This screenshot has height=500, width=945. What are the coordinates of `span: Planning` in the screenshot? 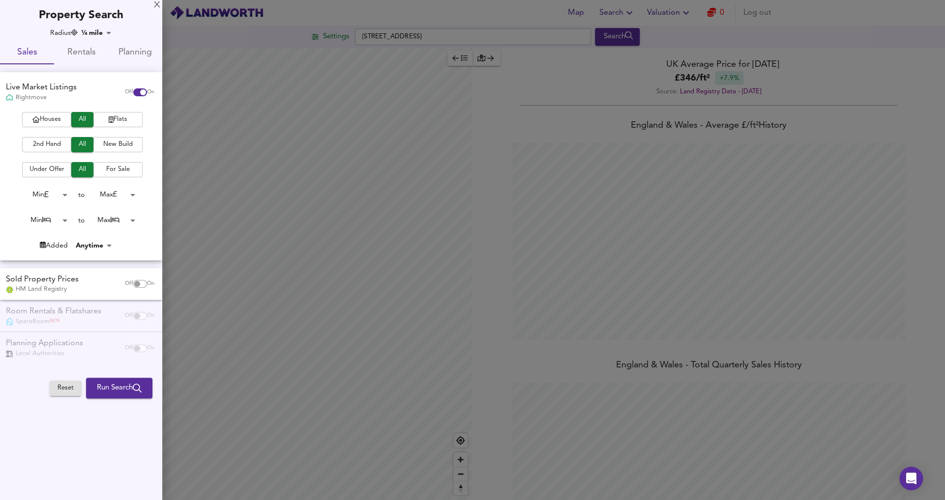 It's located at (135, 53).